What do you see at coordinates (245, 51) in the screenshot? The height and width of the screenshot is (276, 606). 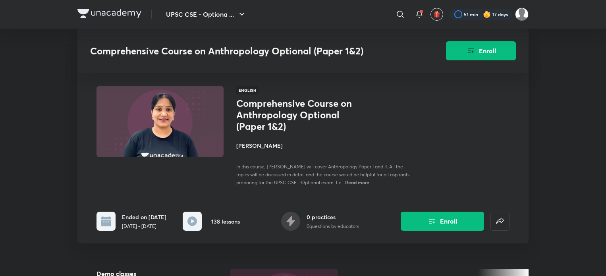 I see `h3: Comprehensive Course on Anthropology Optional (Paper 1&2)` at bounding box center [245, 51].